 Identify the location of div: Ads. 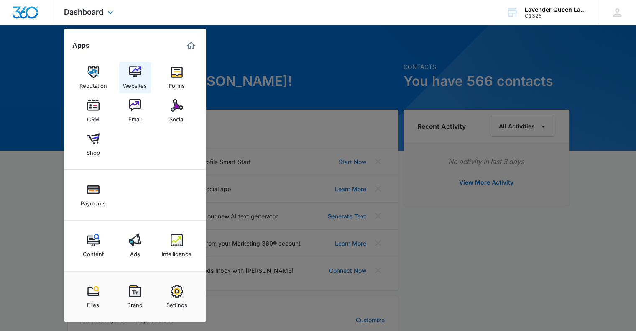
(135, 252).